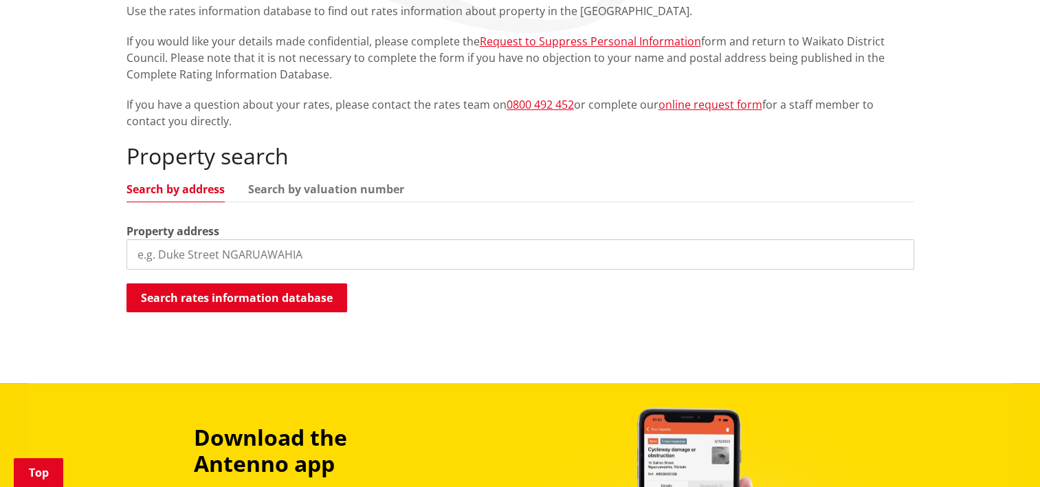 This screenshot has height=487, width=1040. Describe the element at coordinates (318, 450) in the screenshot. I see `h3: Download the Antenno app` at that location.